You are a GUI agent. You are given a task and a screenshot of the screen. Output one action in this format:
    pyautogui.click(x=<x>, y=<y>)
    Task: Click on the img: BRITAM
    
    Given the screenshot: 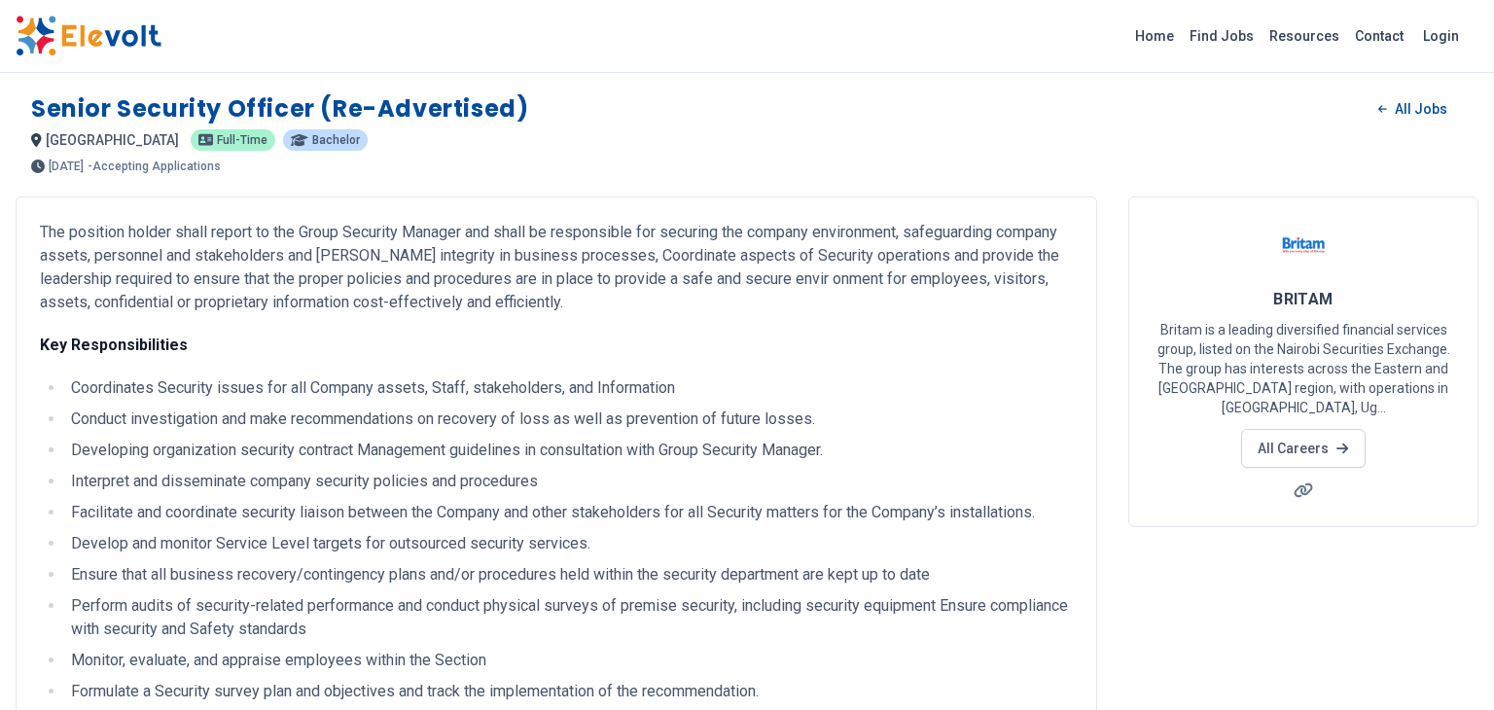 What is the action you would take?
    pyautogui.click(x=1304, y=245)
    